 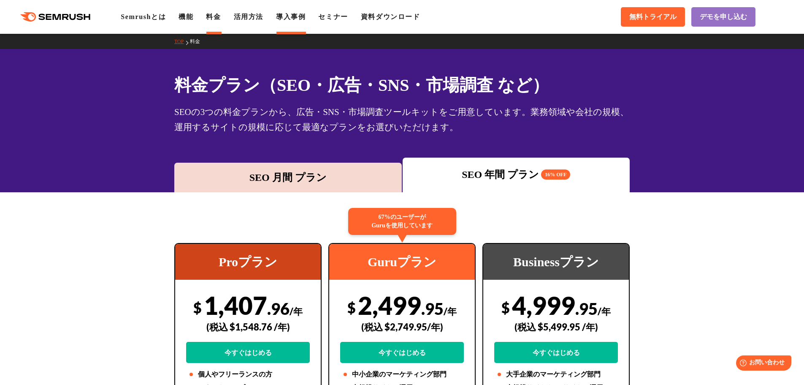 What do you see at coordinates (182, 41) in the screenshot?
I see `a: TOP` at bounding box center [182, 41].